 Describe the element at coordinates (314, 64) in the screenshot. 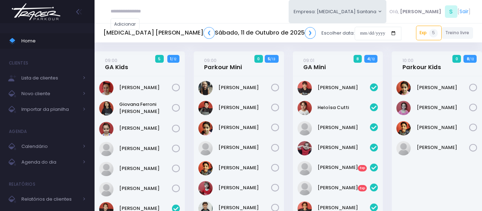

I see `a: 09:01GA Mini` at that location.